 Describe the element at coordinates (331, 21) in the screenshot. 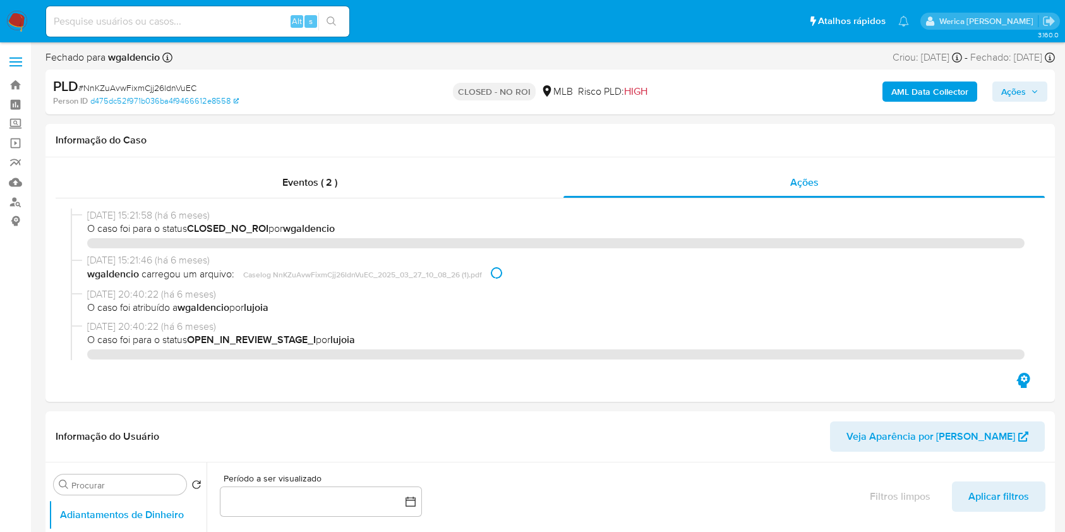

I see `button: search-icon` at that location.